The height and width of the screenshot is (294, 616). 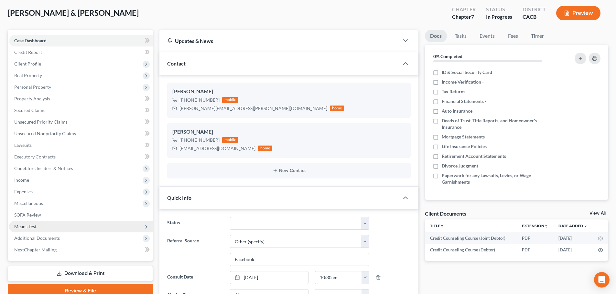 What do you see at coordinates (81, 41) in the screenshot?
I see `a: Case Dashboard` at bounding box center [81, 41].